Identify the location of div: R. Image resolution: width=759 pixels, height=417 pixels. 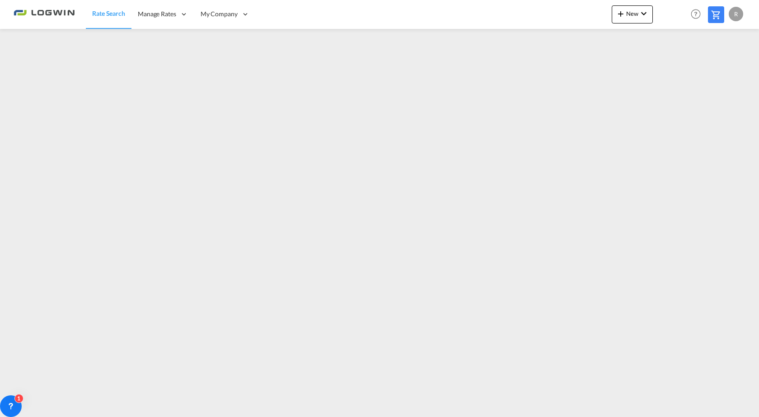
(735, 14).